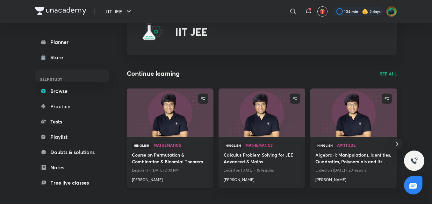  Describe the element at coordinates (170, 159) in the screenshot. I see `a: Course on Permutation & Combination & Binomial Theorem` at that location.